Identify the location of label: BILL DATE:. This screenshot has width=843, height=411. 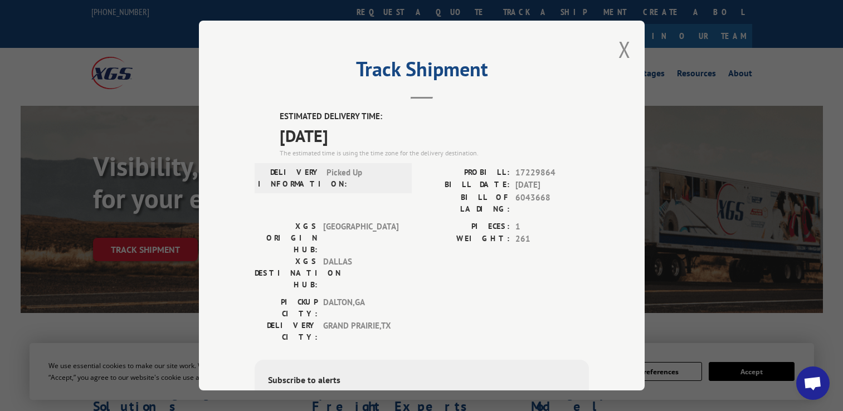
(466, 185).